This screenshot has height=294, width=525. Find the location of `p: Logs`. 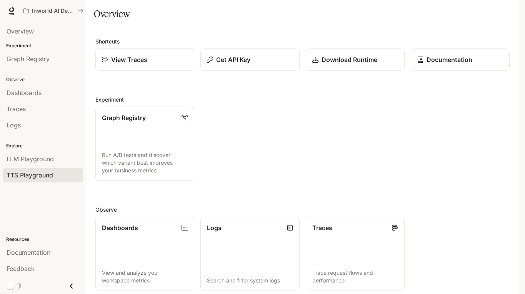

p: Logs is located at coordinates (214, 228).